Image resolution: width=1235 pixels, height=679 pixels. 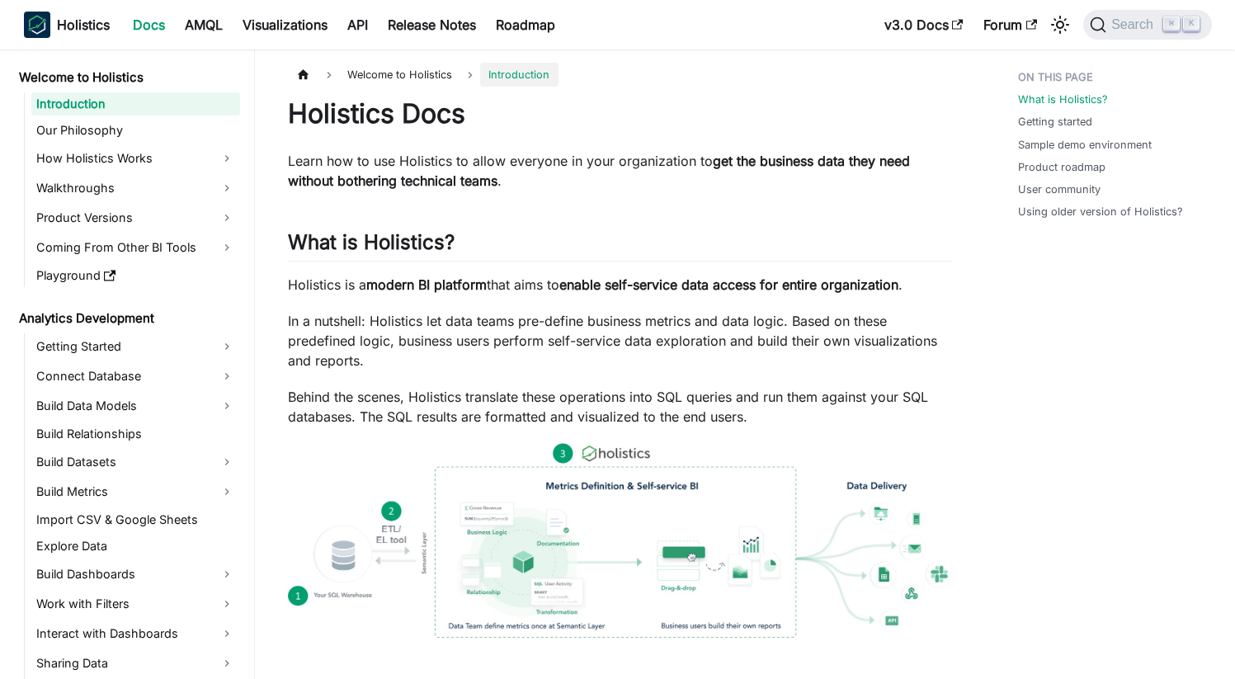 What do you see at coordinates (135, 604) in the screenshot?
I see `a: Work with Filters` at bounding box center [135, 604].